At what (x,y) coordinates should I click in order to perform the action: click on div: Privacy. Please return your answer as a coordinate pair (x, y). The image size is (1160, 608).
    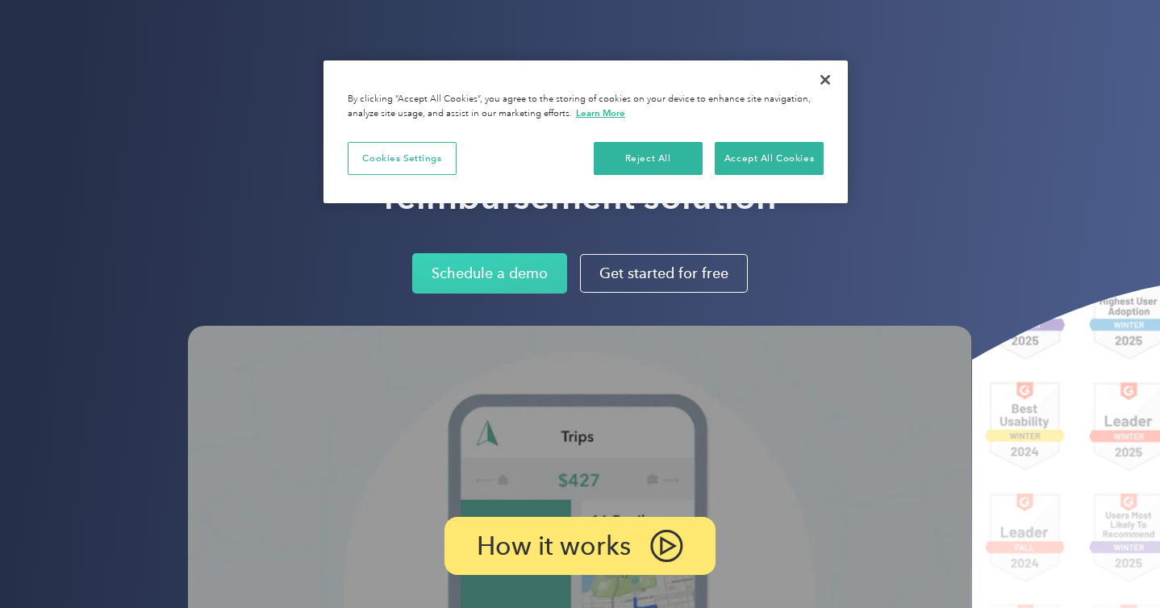
    Looking at the image, I should click on (586, 131).